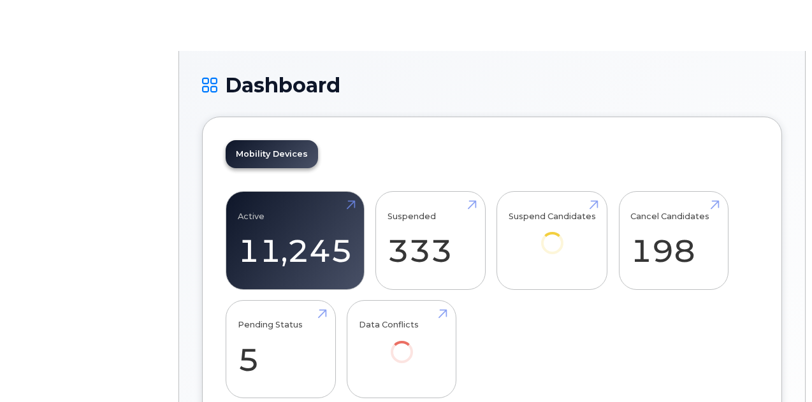 This screenshot has width=812, height=402. What do you see at coordinates (552, 235) in the screenshot?
I see `a: Suspend Candidates` at bounding box center [552, 235].